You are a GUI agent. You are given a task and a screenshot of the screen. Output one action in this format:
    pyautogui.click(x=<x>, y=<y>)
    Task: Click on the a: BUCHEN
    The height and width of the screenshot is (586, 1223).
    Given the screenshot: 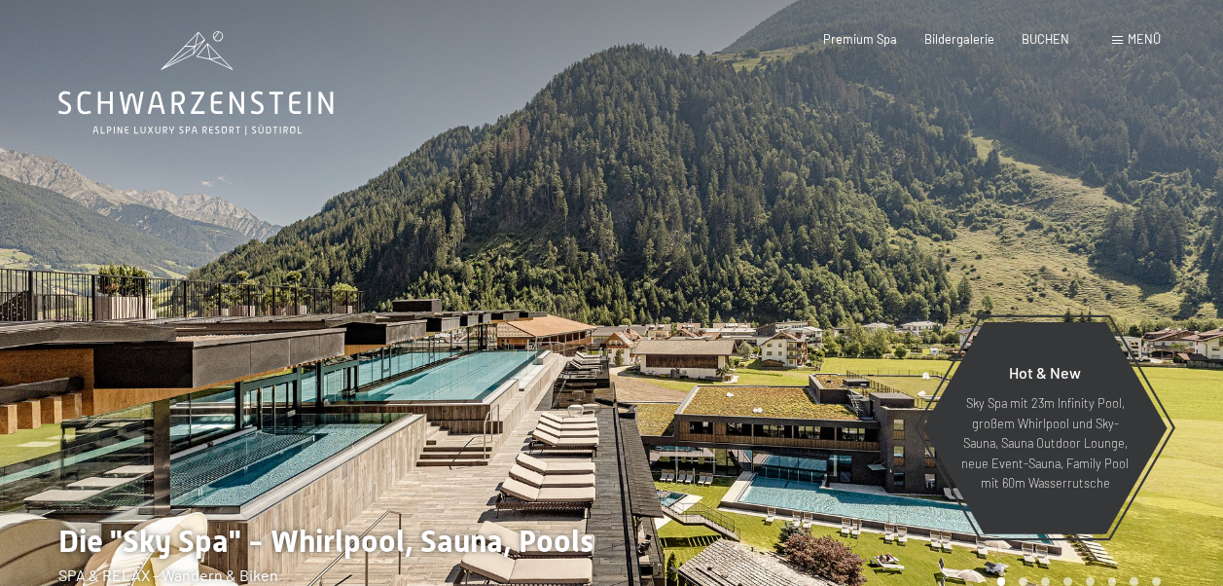 What is the action you would take?
    pyautogui.click(x=1045, y=39)
    